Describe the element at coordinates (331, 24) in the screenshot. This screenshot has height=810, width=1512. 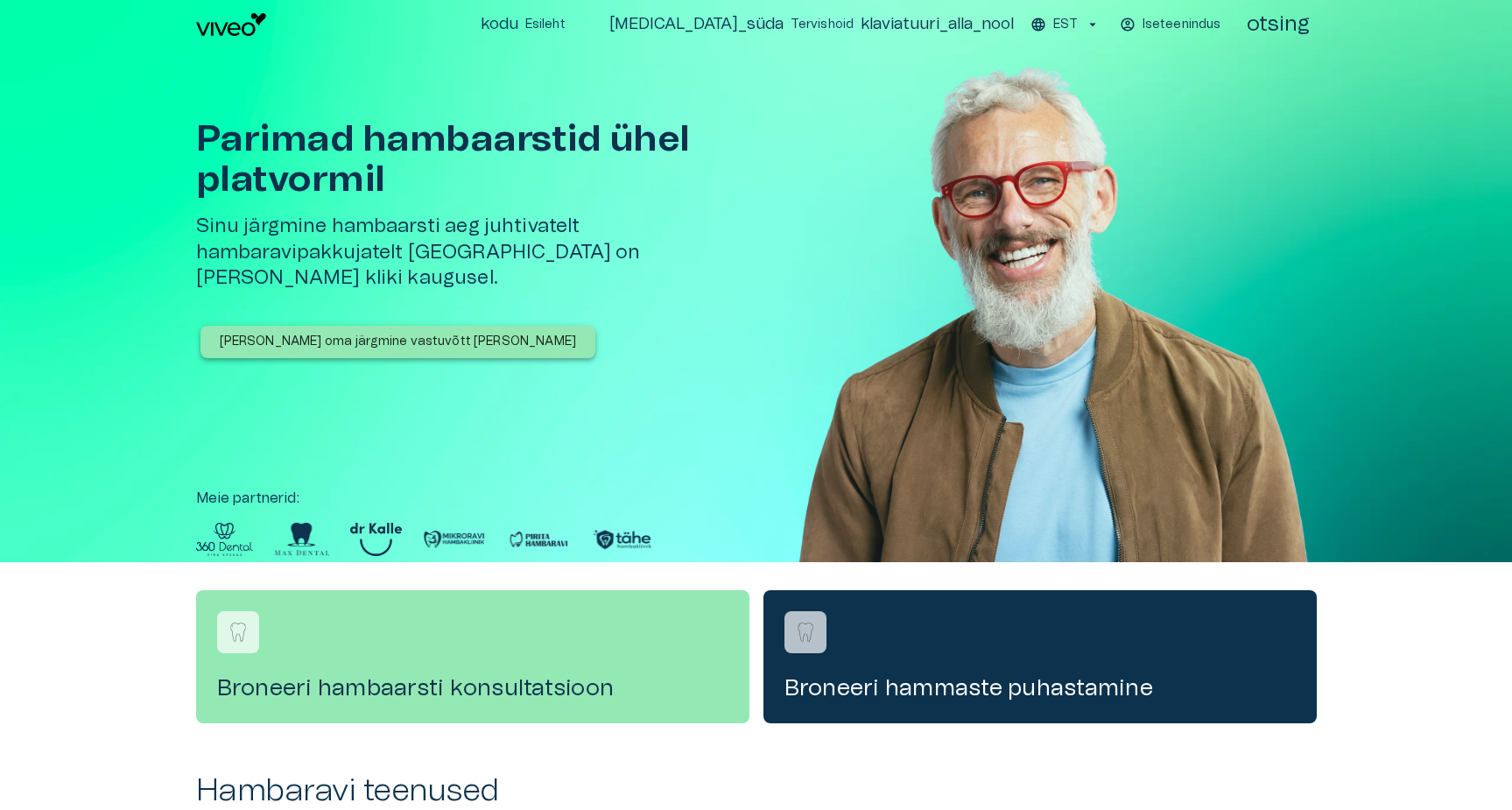
I see `a: Navigeeri avalehele` at that location.